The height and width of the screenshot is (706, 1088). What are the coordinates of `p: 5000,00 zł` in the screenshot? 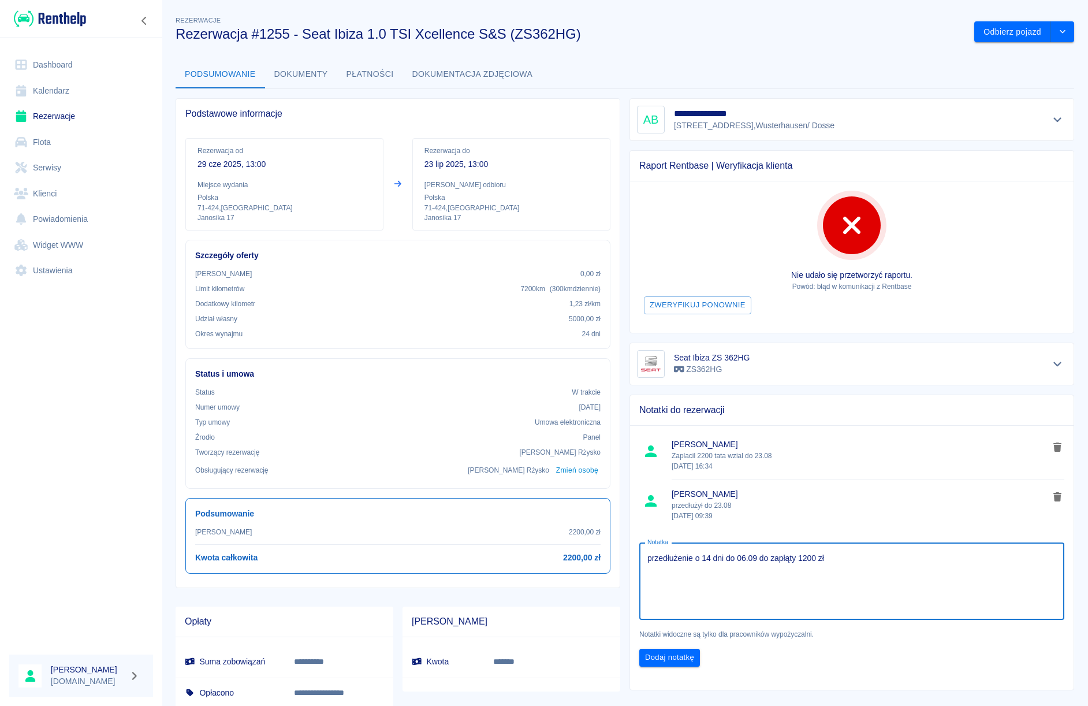 It's located at (585, 319).